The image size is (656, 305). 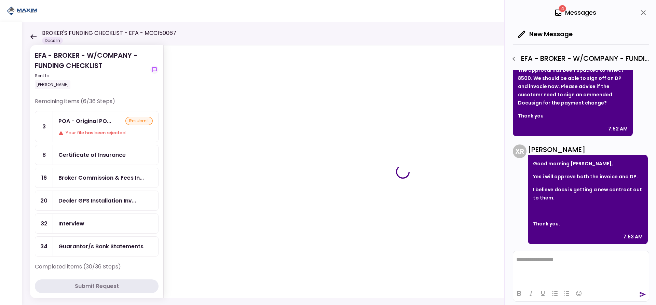 What do you see at coordinates (52, 41) in the screenshot?
I see `div: Docs In` at bounding box center [52, 41].